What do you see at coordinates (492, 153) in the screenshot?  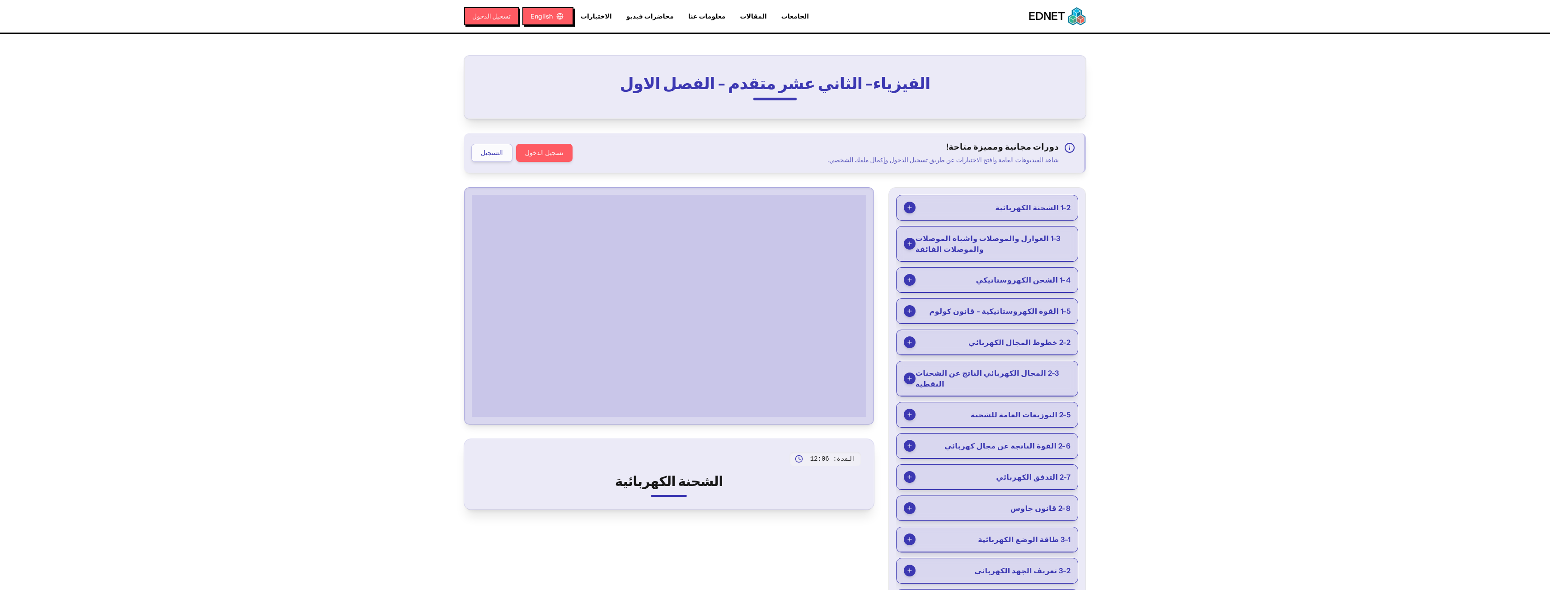 I see `button: التسجيل` at bounding box center [492, 153].